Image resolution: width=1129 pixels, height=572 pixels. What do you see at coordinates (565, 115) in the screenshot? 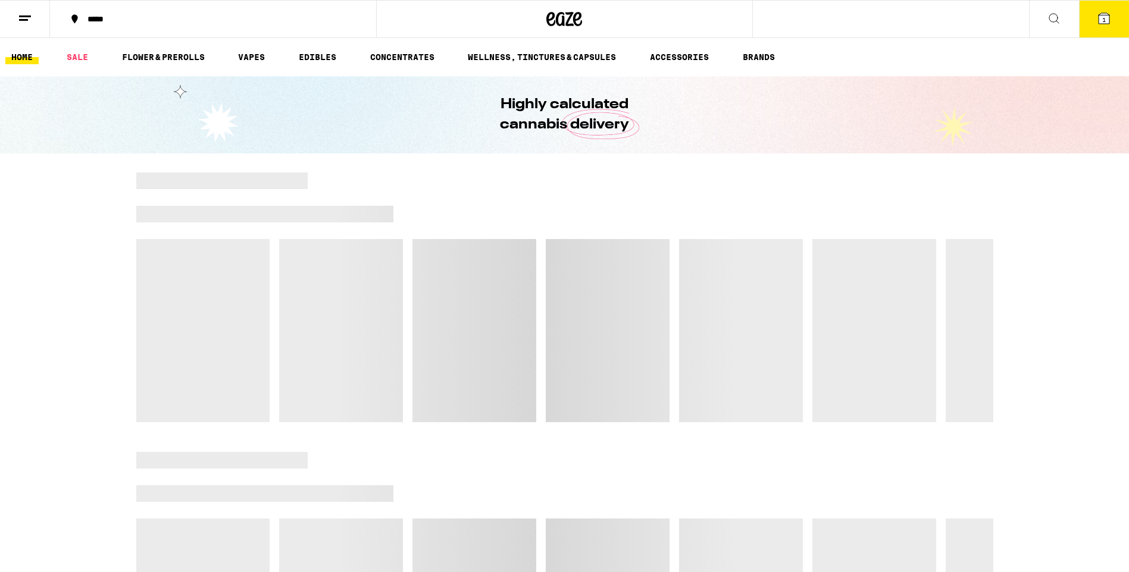
I see `h1: Highly calculated cannabis delivery` at bounding box center [565, 115].